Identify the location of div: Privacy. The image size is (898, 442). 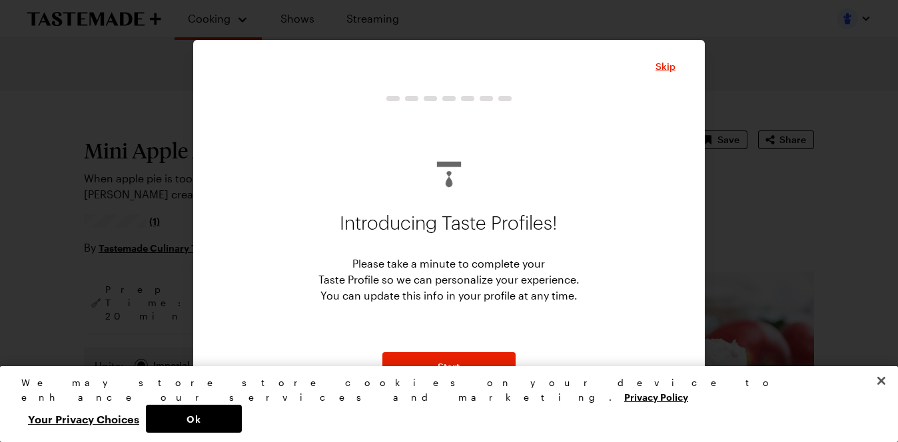
(443, 404).